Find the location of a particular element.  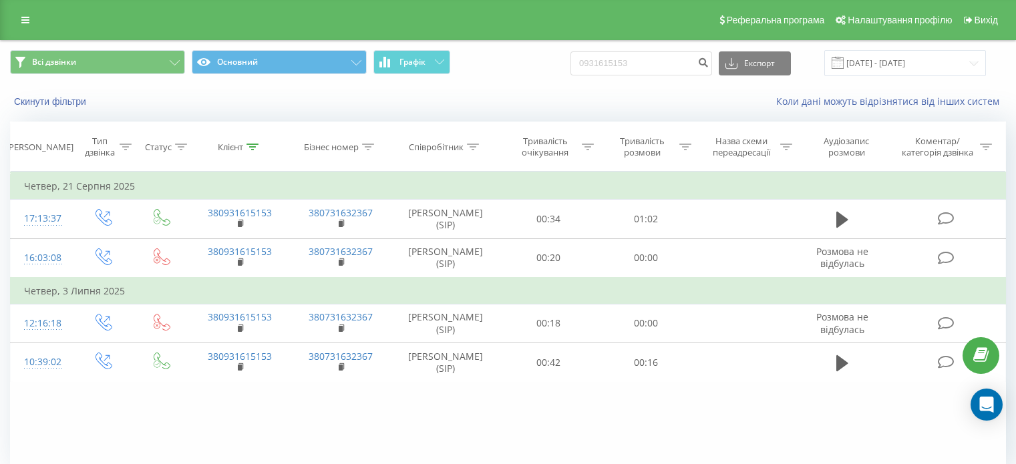

input: Пошук за номером is located at coordinates (641, 63).